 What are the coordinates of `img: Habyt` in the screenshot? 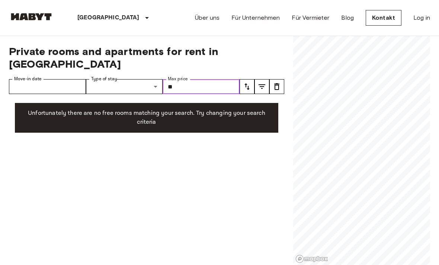 It's located at (31, 17).